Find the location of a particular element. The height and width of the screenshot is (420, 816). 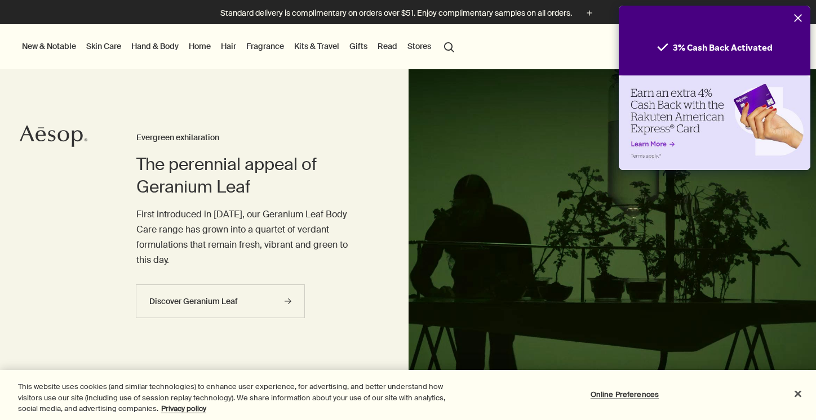

a: Read is located at coordinates (387, 46).